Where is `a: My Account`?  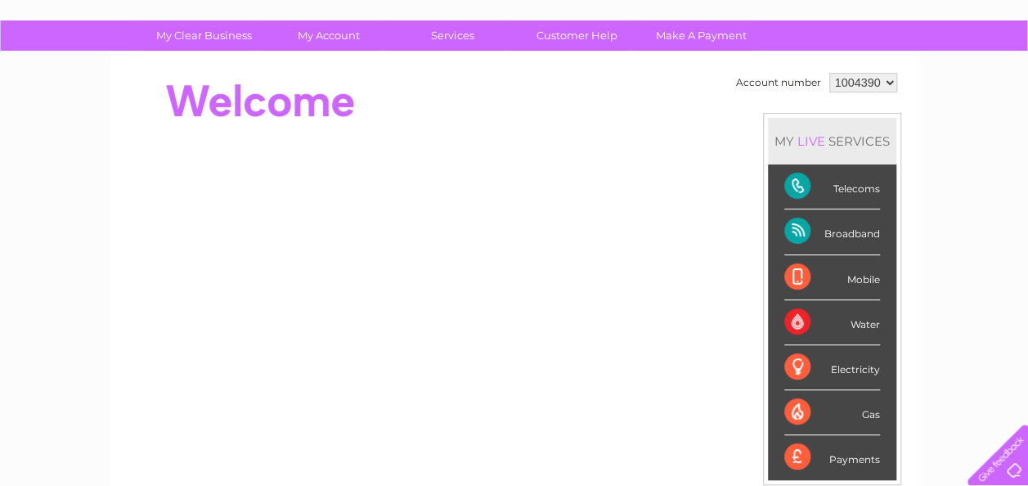
a: My Account is located at coordinates (328, 35).